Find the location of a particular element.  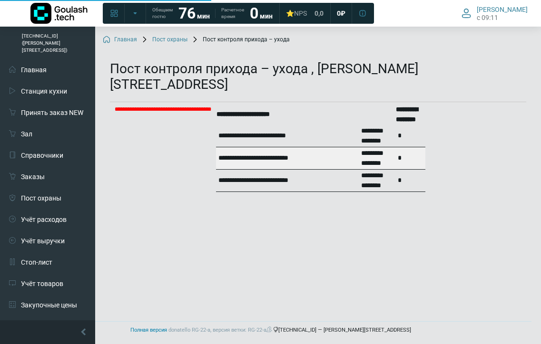

strong: 0 is located at coordinates (254, 13).